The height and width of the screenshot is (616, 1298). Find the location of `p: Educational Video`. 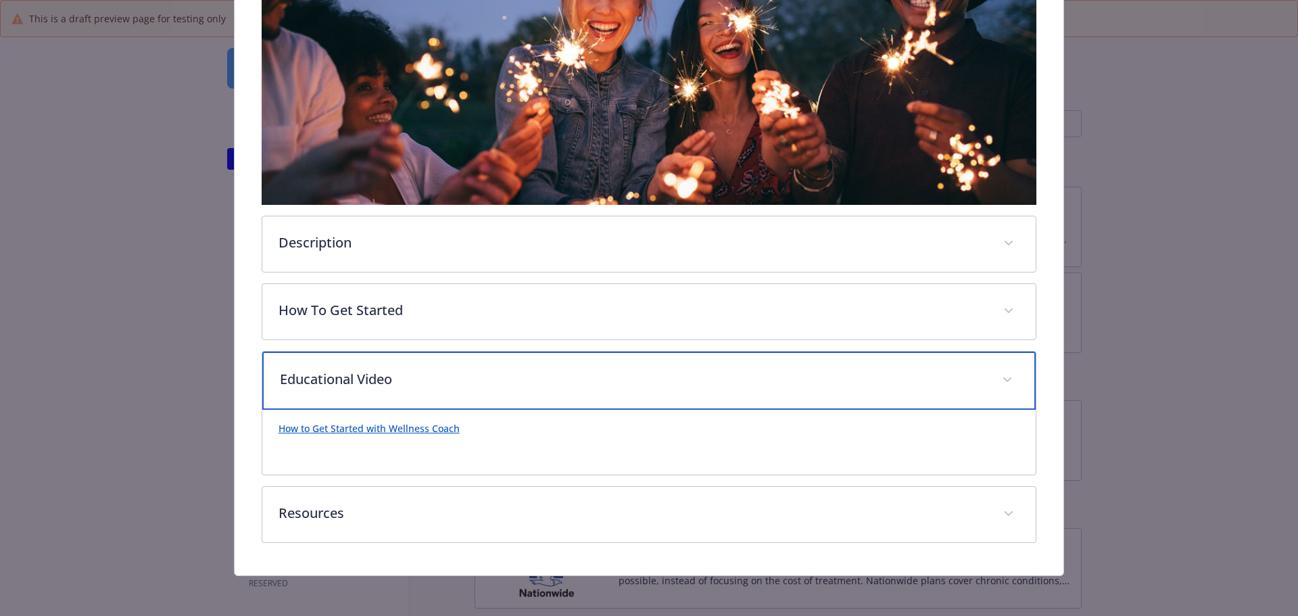

p: Educational Video is located at coordinates (633, 379).